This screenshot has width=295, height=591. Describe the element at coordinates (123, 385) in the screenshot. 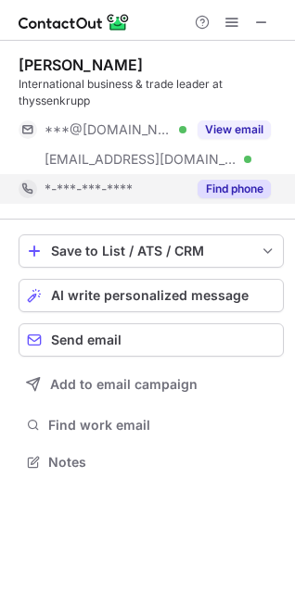

I see `span: Add to email campaign` at that location.